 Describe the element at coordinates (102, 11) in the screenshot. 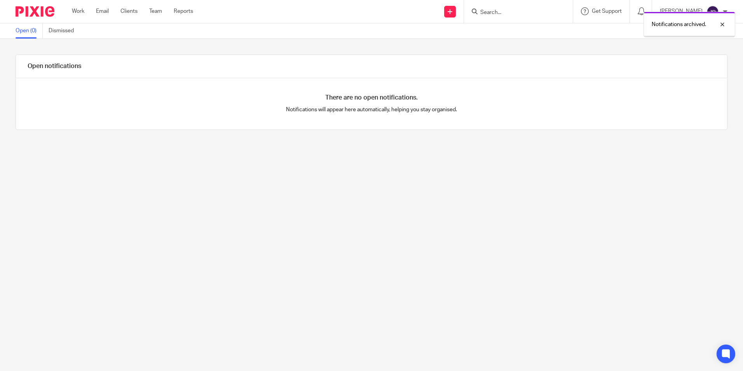

I see `a: Email` at that location.